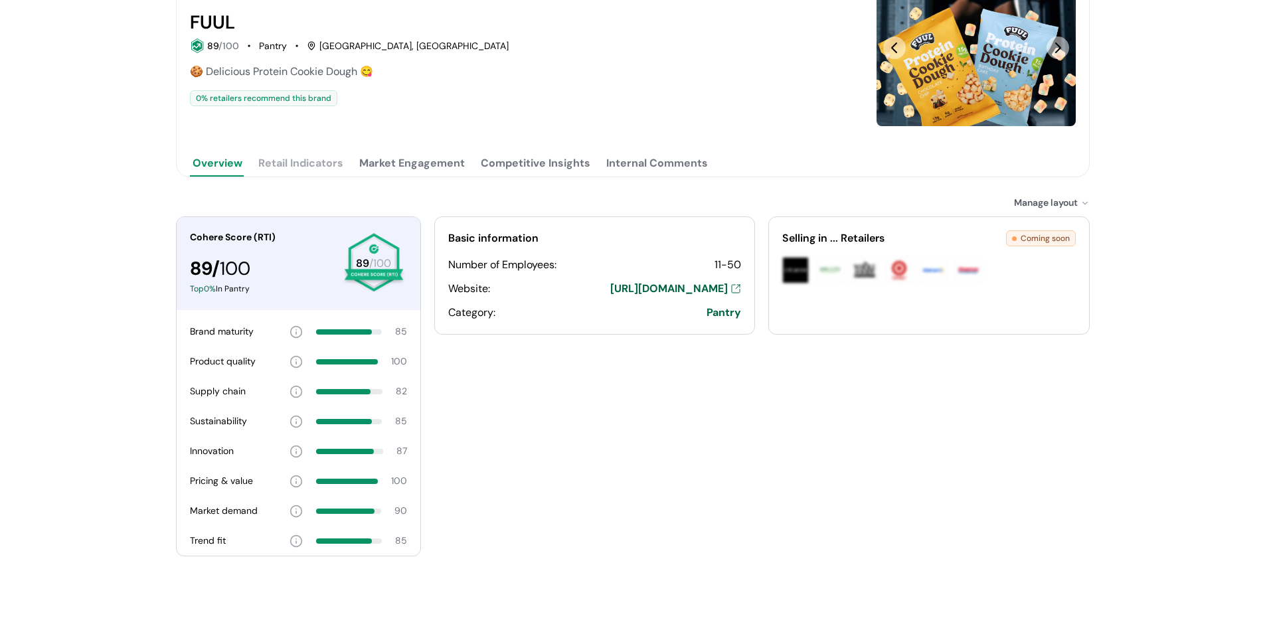 This screenshot has height=636, width=1265. I want to click on button: Overview, so click(217, 163).